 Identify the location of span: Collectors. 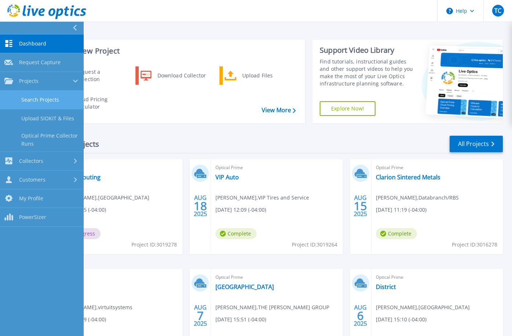
(31, 161).